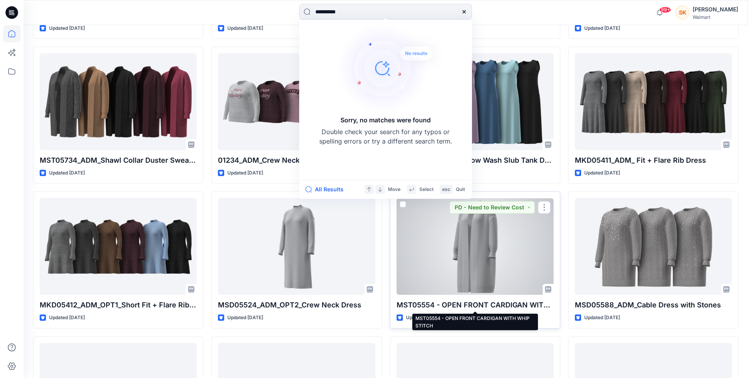 This screenshot has height=378, width=748. What do you see at coordinates (653, 305) in the screenshot?
I see `p: MSD05588_ADM_Cable Dress with Stones` at bounding box center [653, 305].